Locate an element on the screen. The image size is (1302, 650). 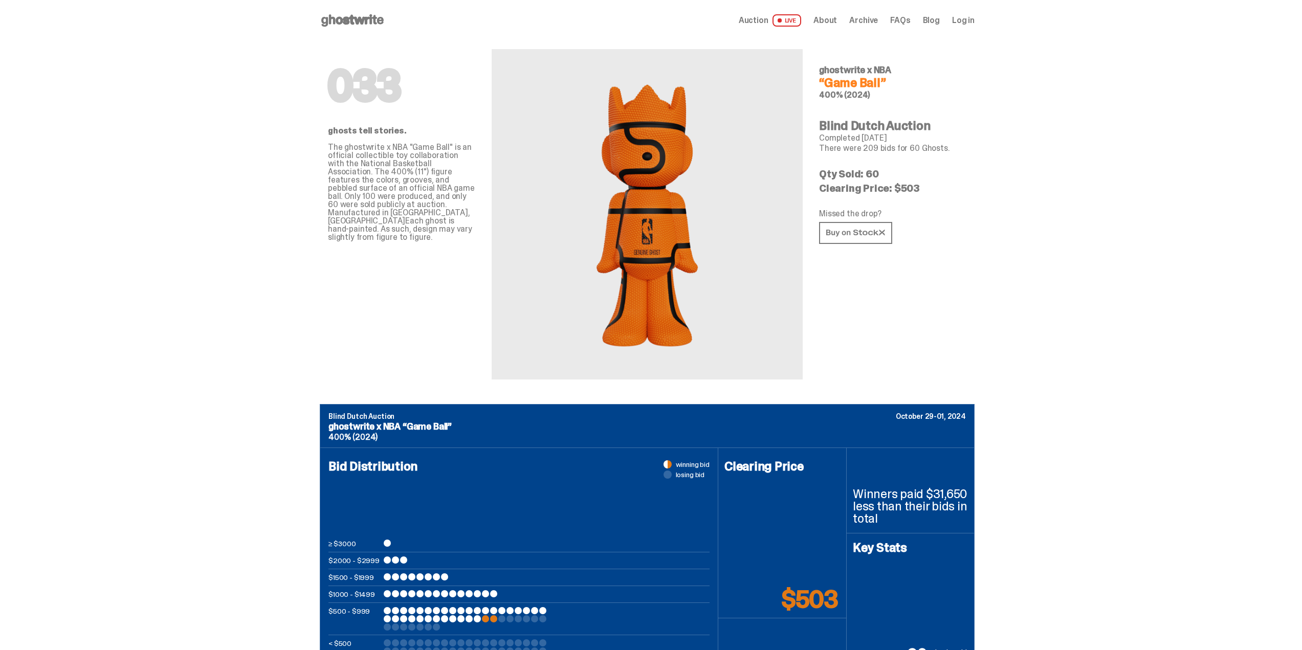
p: $500 - $999 is located at coordinates (354, 619).